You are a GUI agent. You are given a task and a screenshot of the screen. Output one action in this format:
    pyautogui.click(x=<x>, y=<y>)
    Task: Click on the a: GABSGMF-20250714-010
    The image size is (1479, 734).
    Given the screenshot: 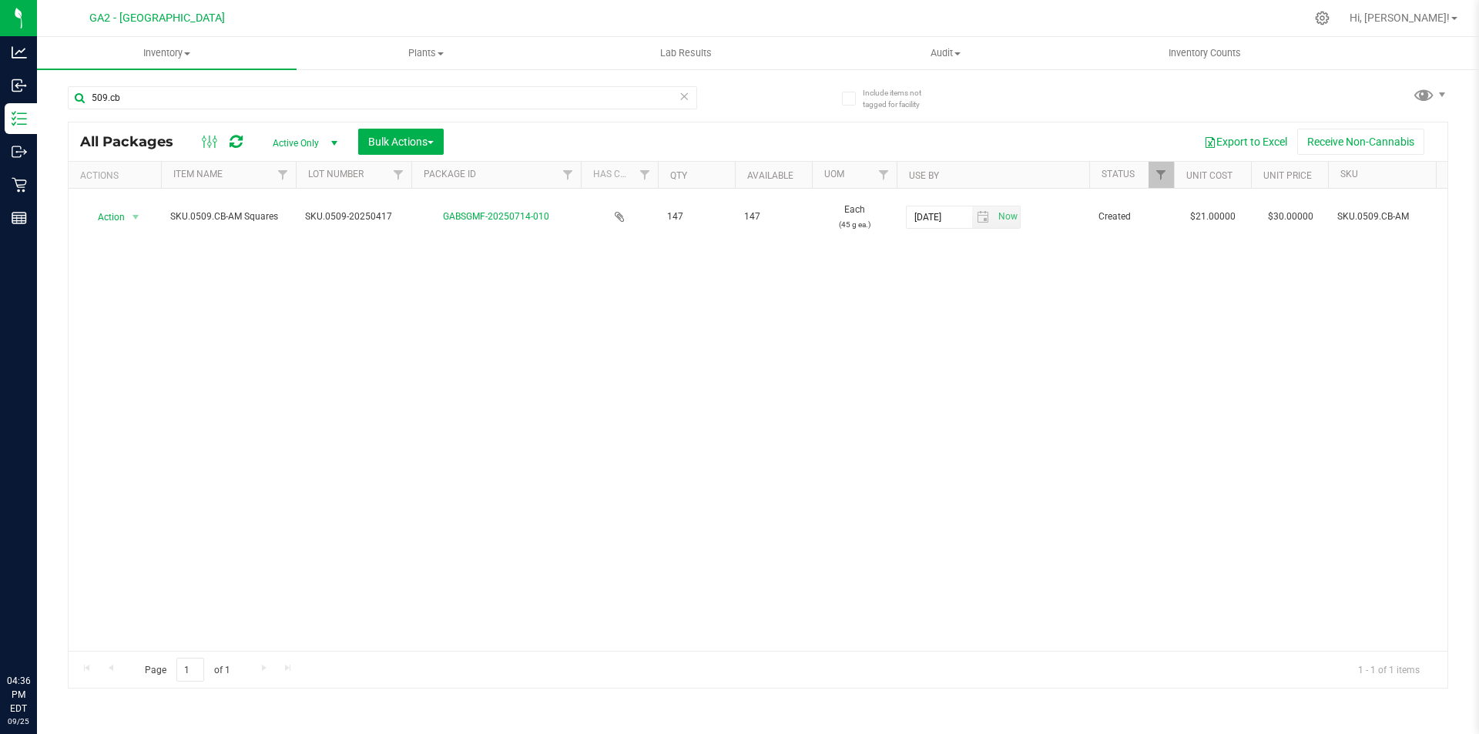 What is the action you would take?
    pyautogui.click(x=496, y=216)
    